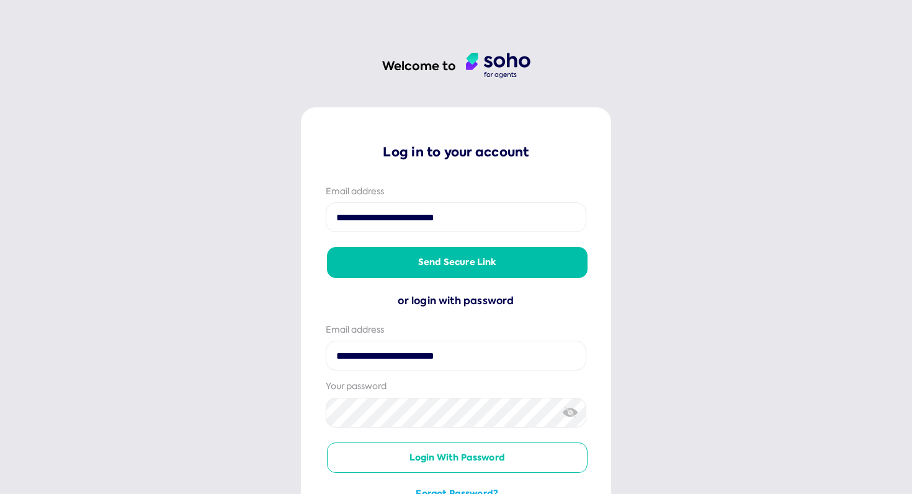  What do you see at coordinates (419, 66) in the screenshot?
I see `h1: Welcome to` at bounding box center [419, 66].